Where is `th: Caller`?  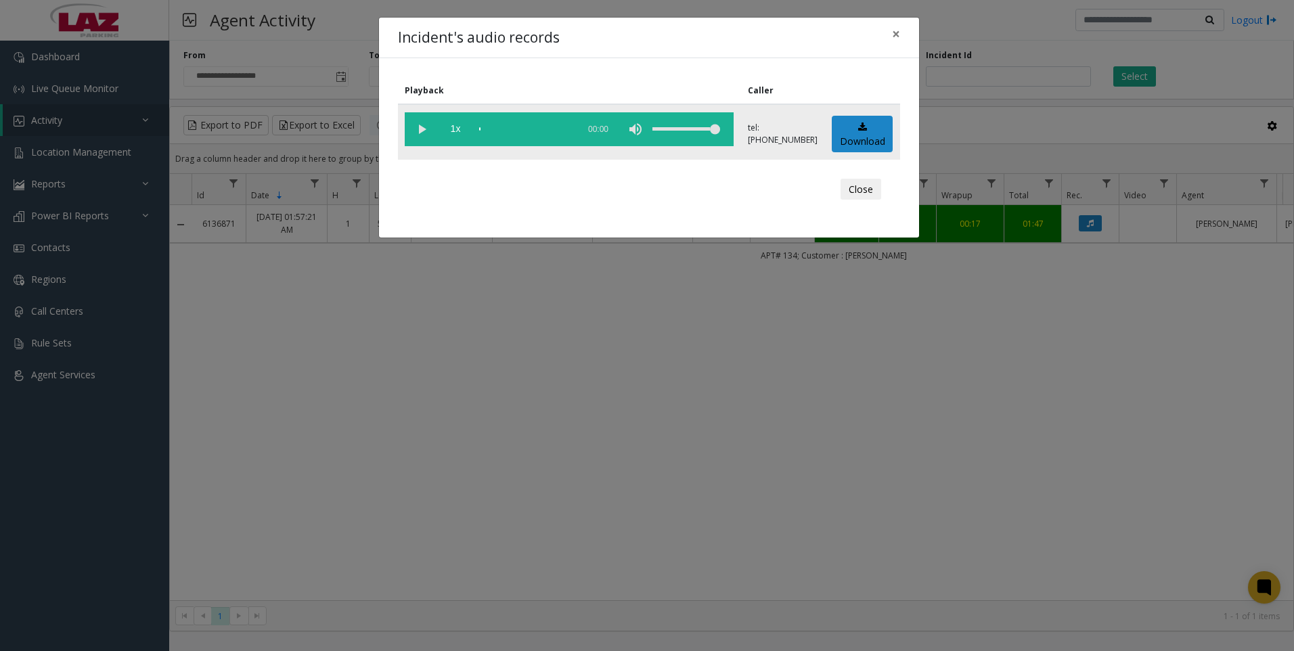 th: Caller is located at coordinates (783, 91).